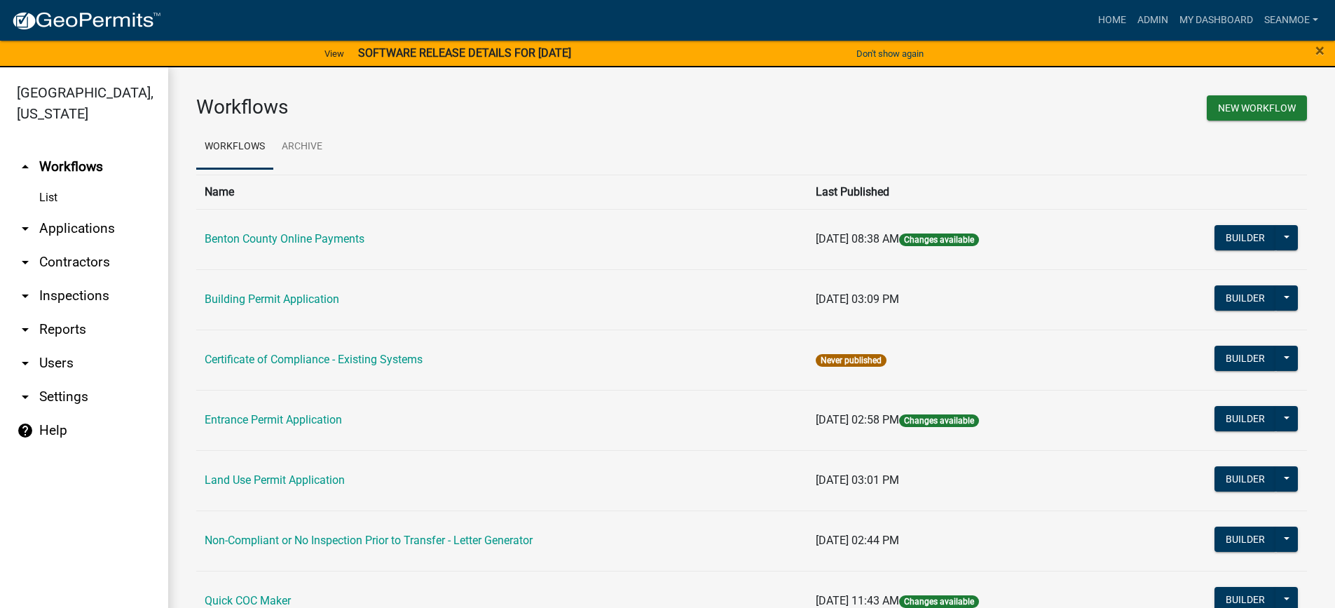  Describe the element at coordinates (890, 53) in the screenshot. I see `button: Don't show again` at that location.